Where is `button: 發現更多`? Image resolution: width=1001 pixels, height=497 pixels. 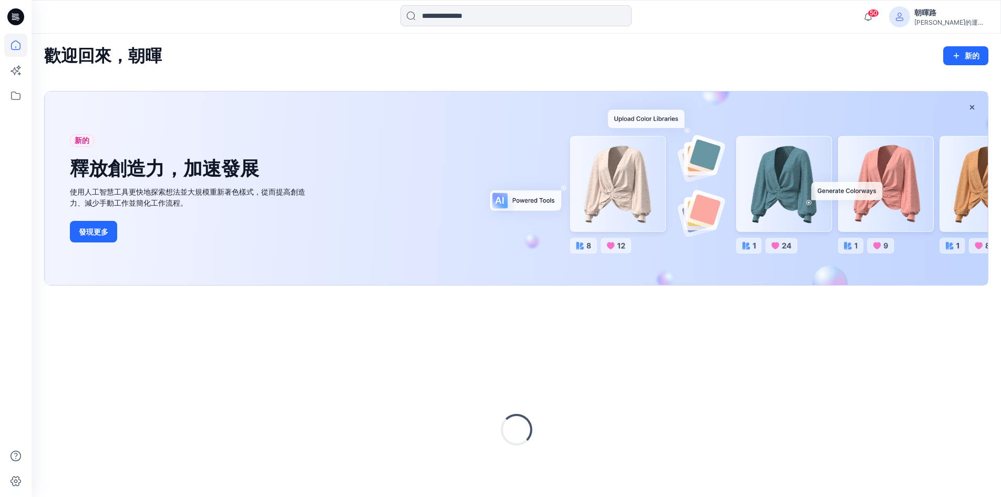 button: 發現更多 is located at coordinates (94, 231).